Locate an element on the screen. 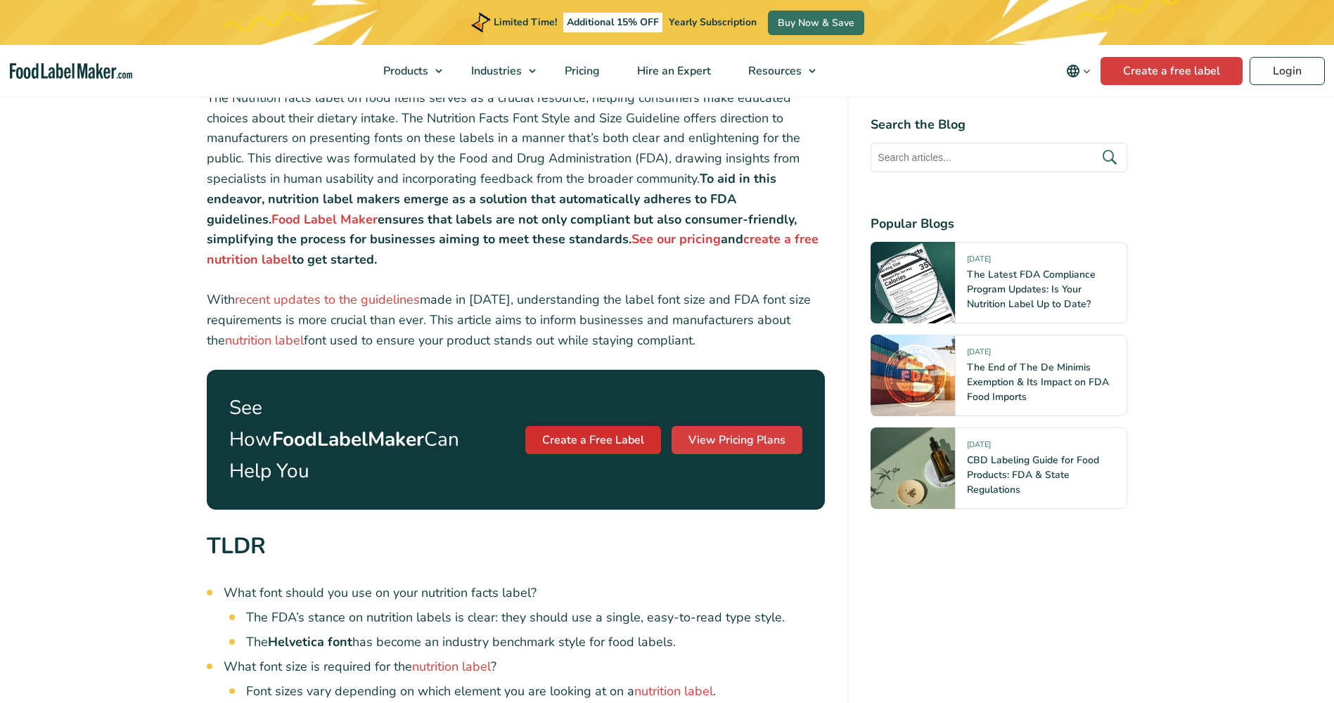  span: Additional 15% OFF is located at coordinates (613, 23).